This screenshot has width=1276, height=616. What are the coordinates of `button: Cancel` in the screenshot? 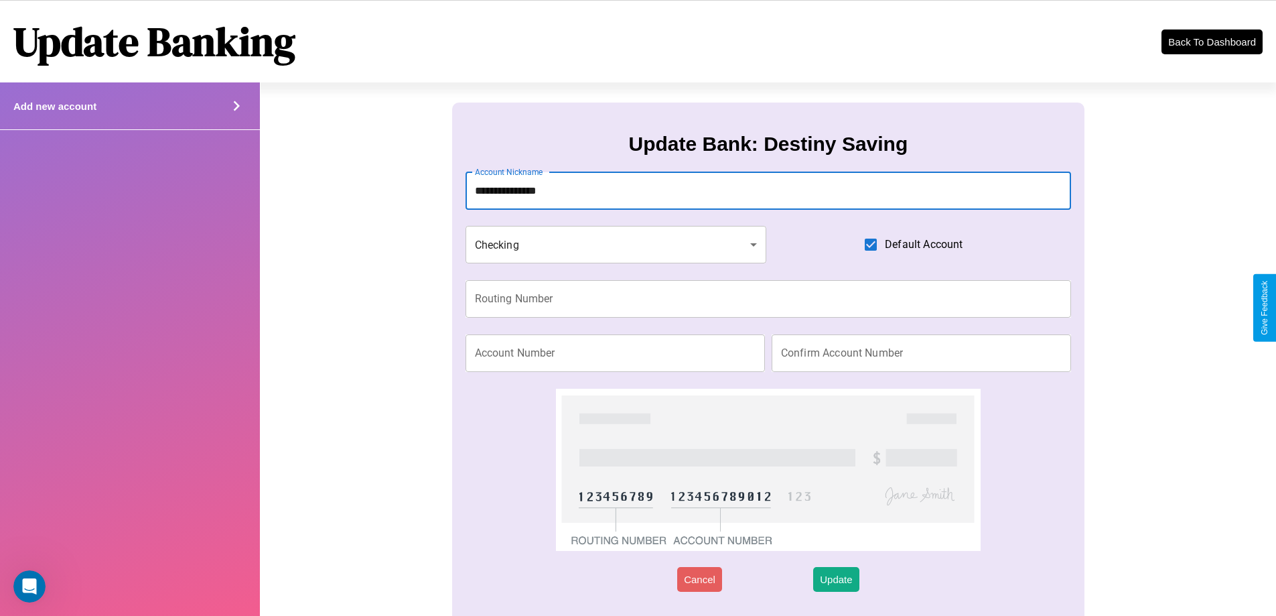 It's located at (699, 579).